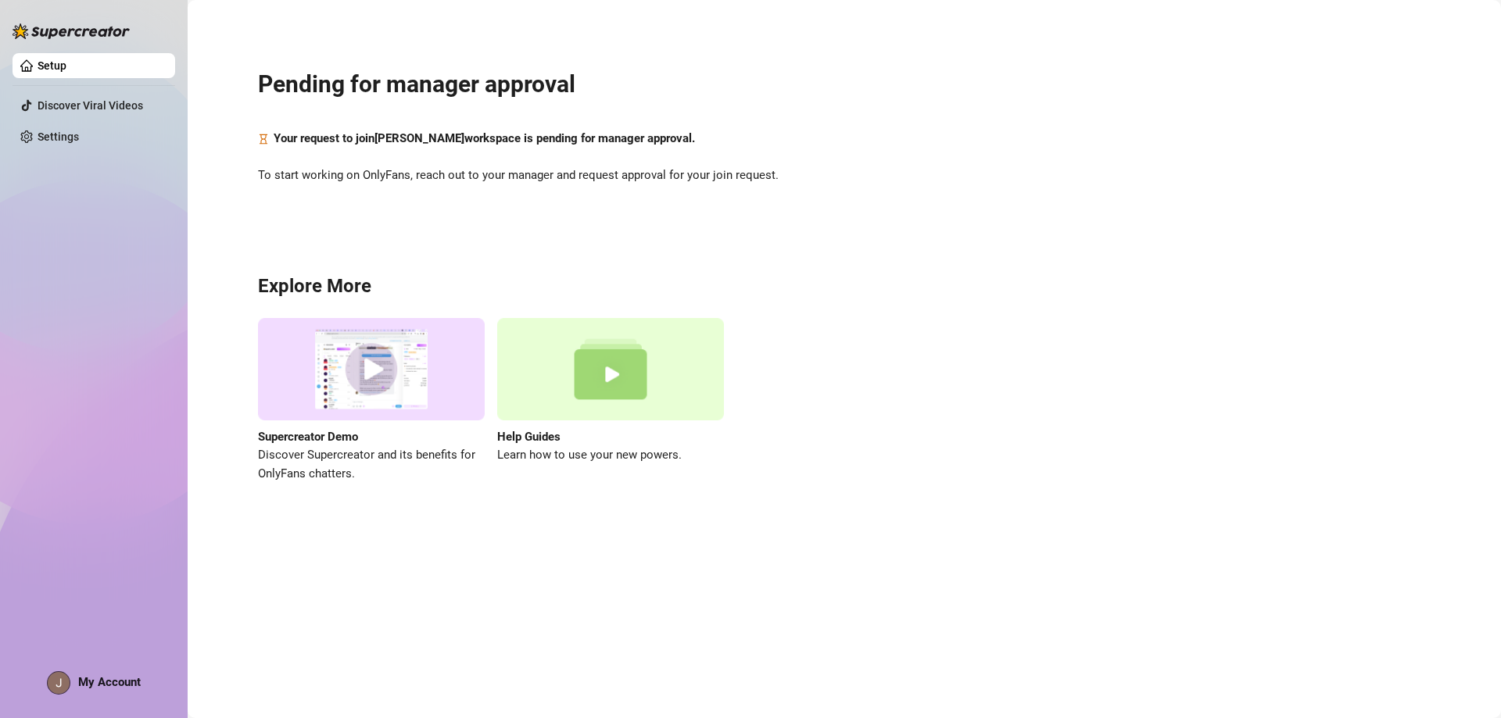 Image resolution: width=1501 pixels, height=718 pixels. I want to click on span: Learn how to use your new powers., so click(610, 456).